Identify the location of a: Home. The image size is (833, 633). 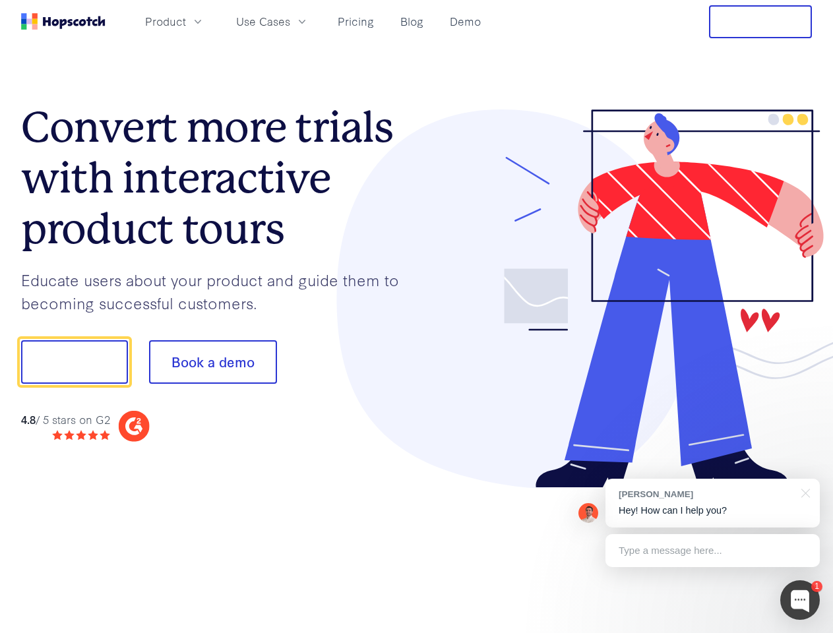
(63, 21).